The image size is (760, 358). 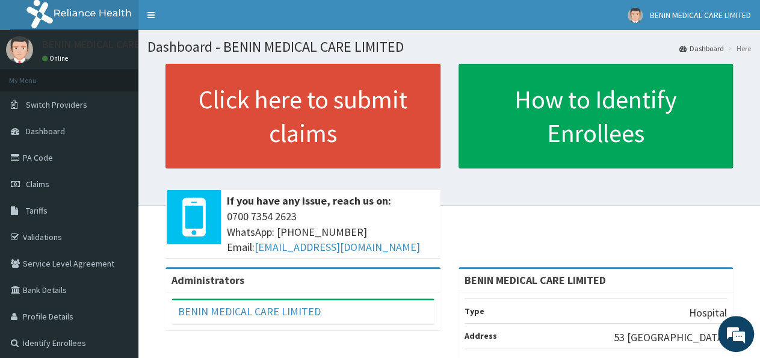 What do you see at coordinates (535, 280) in the screenshot?
I see `strong: BENIN MEDICAL CARE LIMITED` at bounding box center [535, 280].